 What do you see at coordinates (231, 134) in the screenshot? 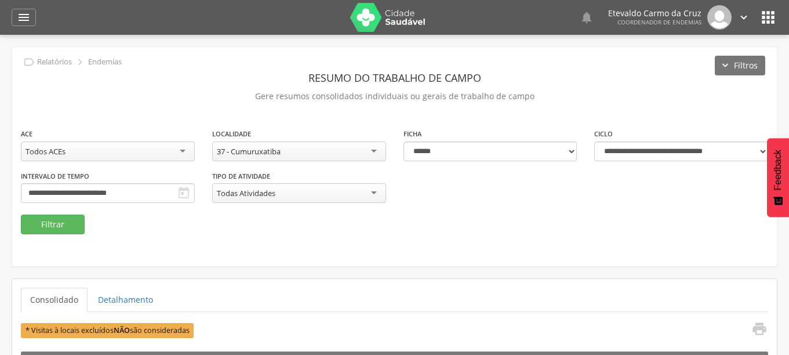
I see `label: Localidade` at bounding box center [231, 134].